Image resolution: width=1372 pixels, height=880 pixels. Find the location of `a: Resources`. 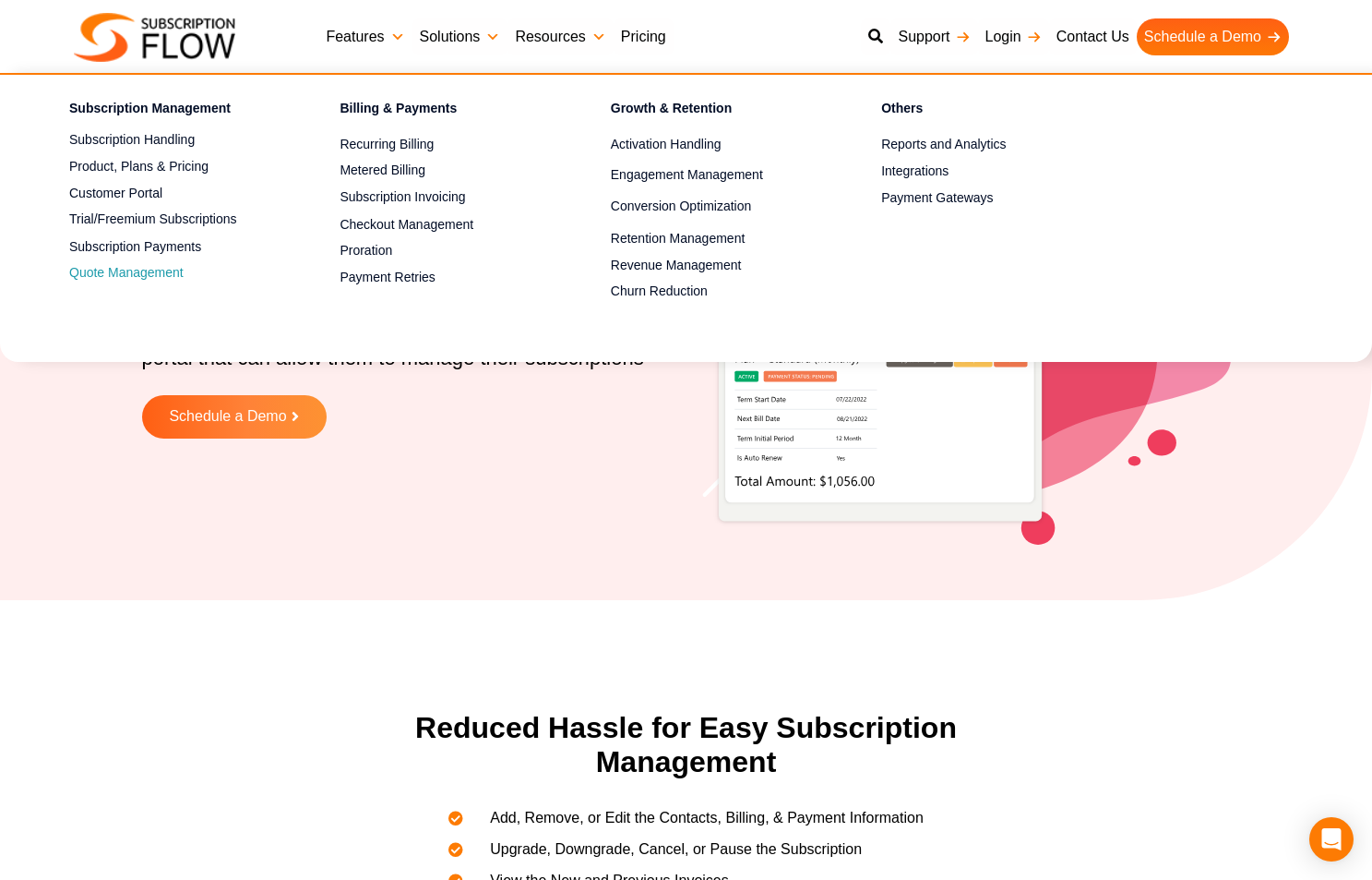

a: Resources is located at coordinates (560, 37).